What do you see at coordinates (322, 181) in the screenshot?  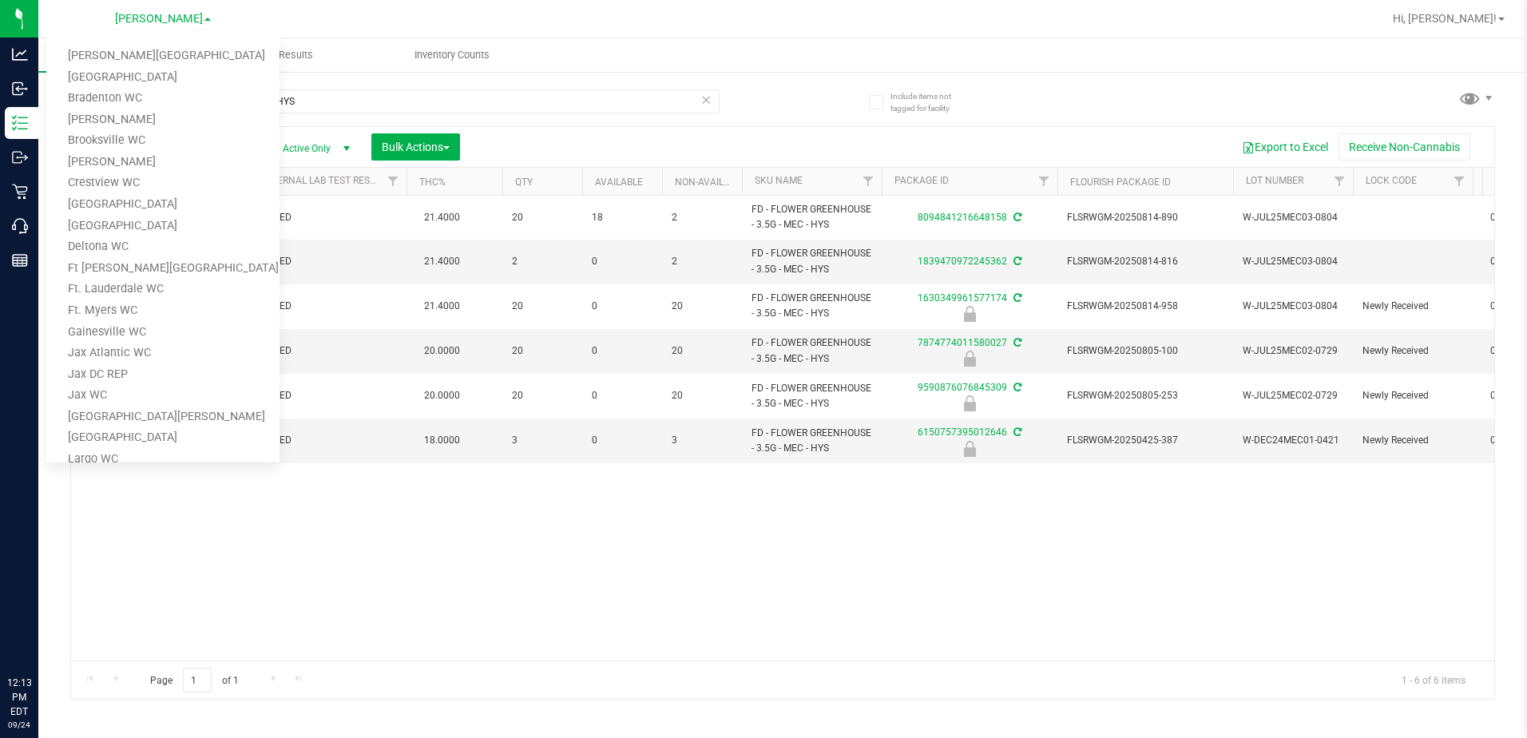 I see `a: External Lab Test Result` at bounding box center [322, 181].